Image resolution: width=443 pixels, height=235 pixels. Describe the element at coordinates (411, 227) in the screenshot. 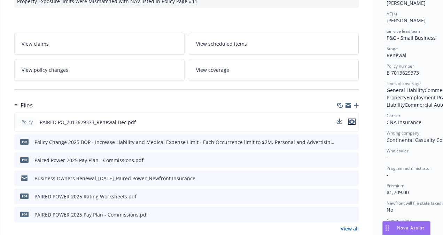

I see `span: Nova Assist` at that location.